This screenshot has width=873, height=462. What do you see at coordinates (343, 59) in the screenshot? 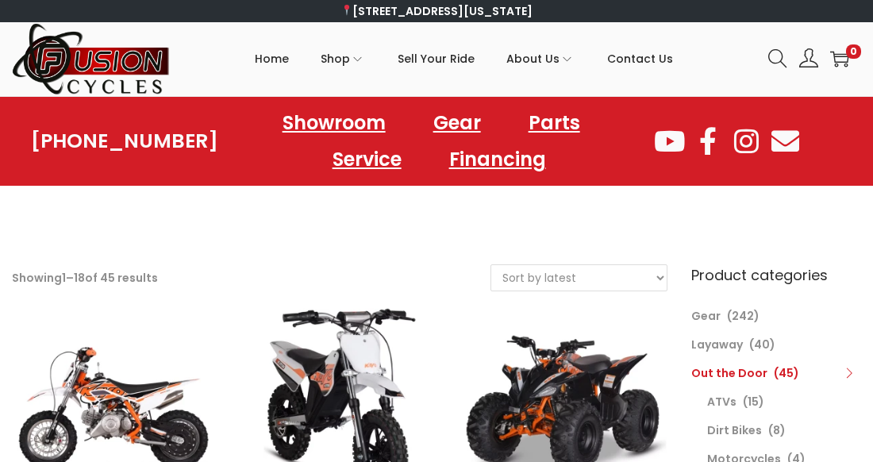
I see `a: Shop` at bounding box center [343, 59].